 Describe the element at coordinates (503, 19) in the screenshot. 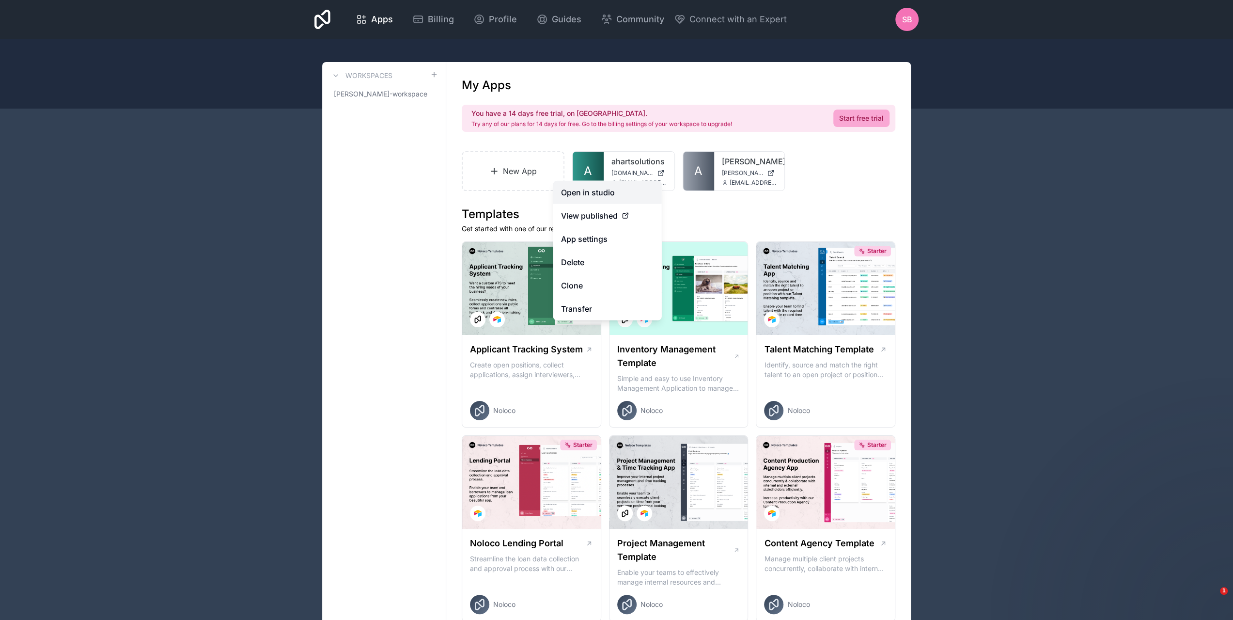

I see `span: Profile` at that location.